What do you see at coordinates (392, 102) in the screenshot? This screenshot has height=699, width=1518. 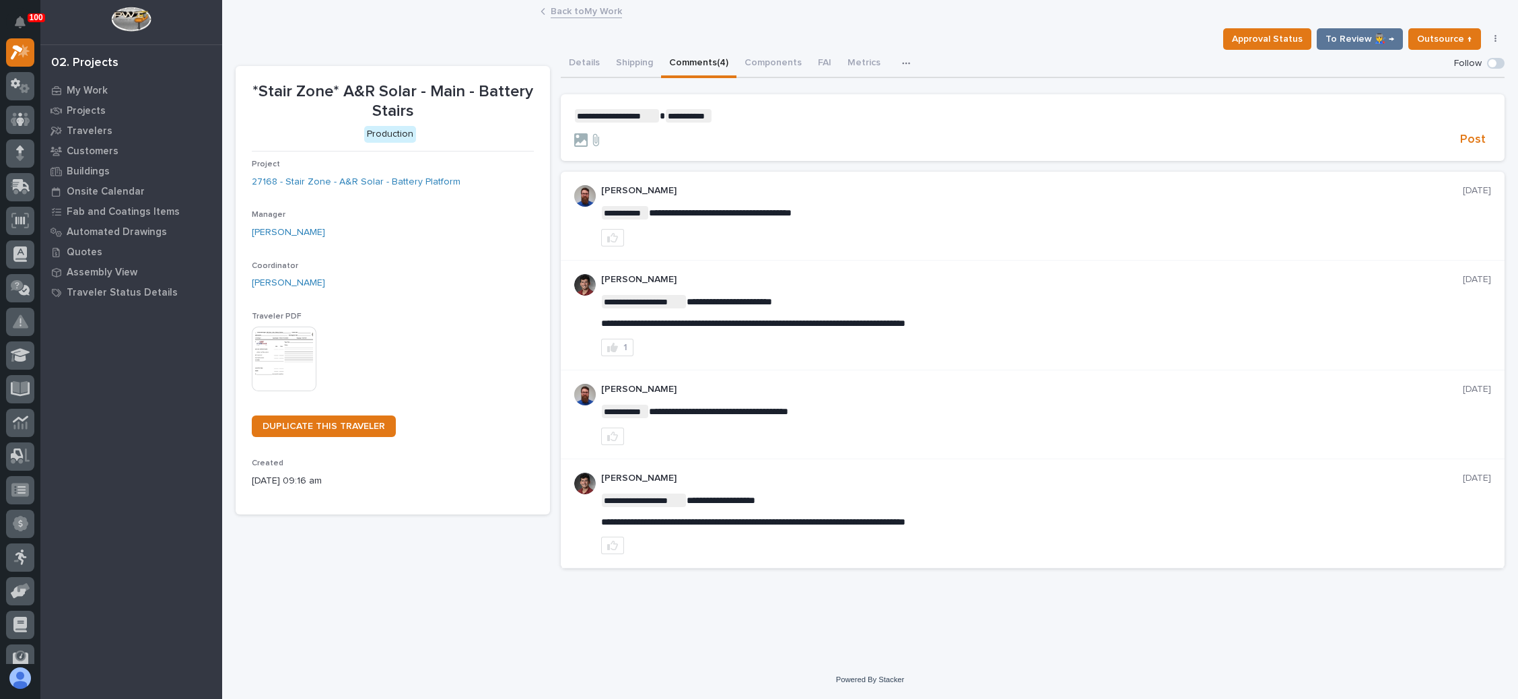 I see `p: *Stair Zone* A&R Solar - Main - Battery Stairs` at bounding box center [392, 102].